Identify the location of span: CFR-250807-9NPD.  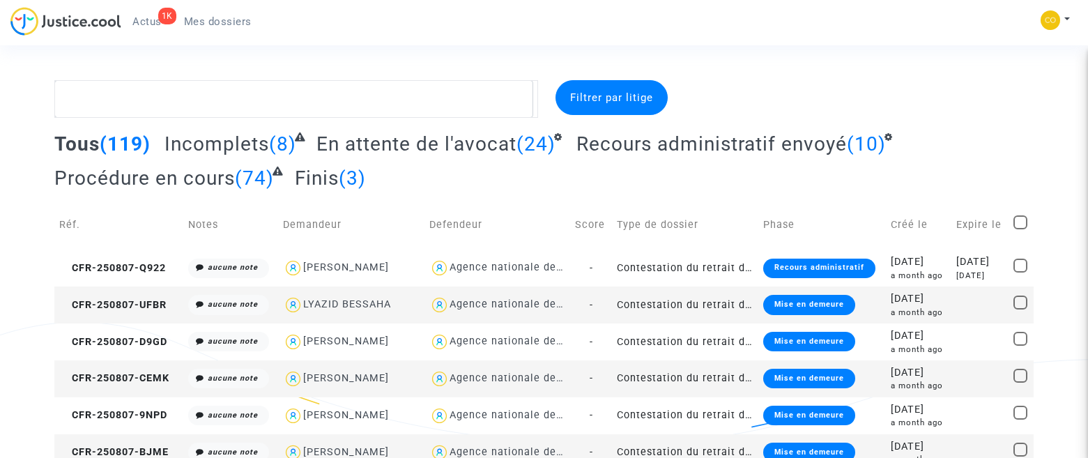
(113, 415).